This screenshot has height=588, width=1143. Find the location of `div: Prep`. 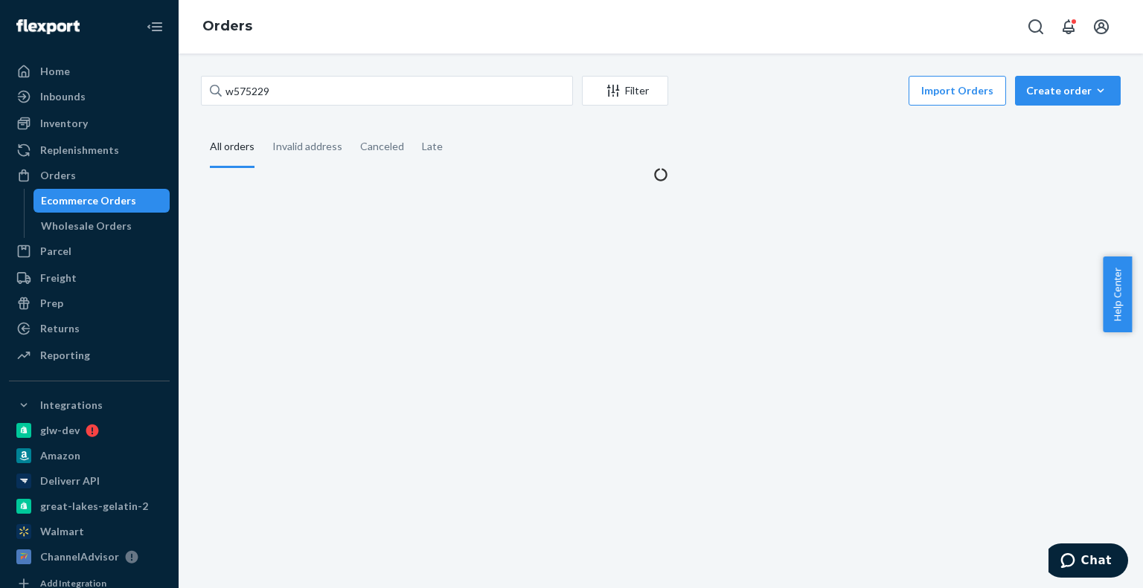

div: Prep is located at coordinates (51, 304).